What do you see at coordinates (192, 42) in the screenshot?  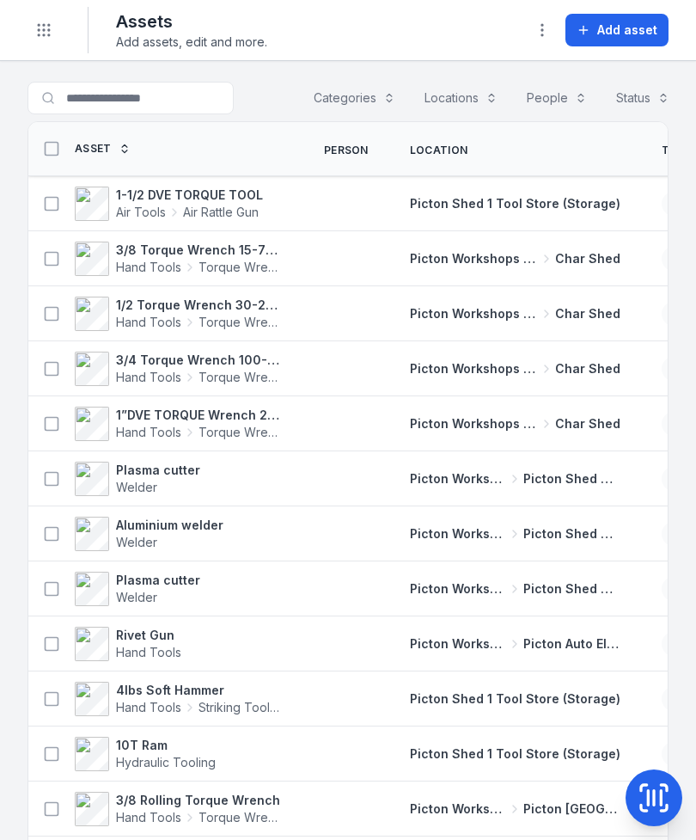 I see `span: Add assets, edit and more.` at bounding box center [192, 42].